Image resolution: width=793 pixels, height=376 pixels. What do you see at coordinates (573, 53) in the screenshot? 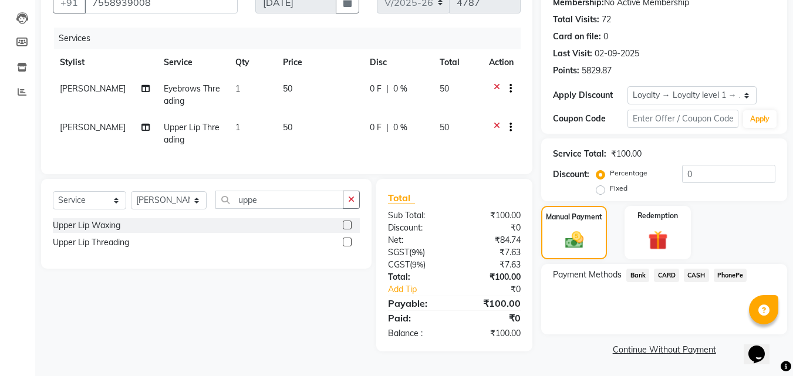
I see `div: Last Visit:` at bounding box center [573, 53].